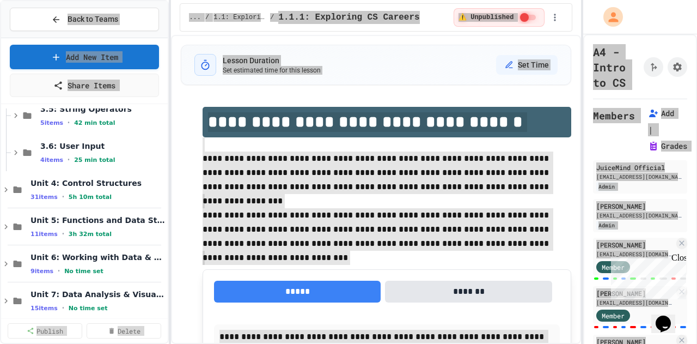  Describe the element at coordinates (98, 257) in the screenshot. I see `span: Unit 6: Working with Data & Files` at that location.